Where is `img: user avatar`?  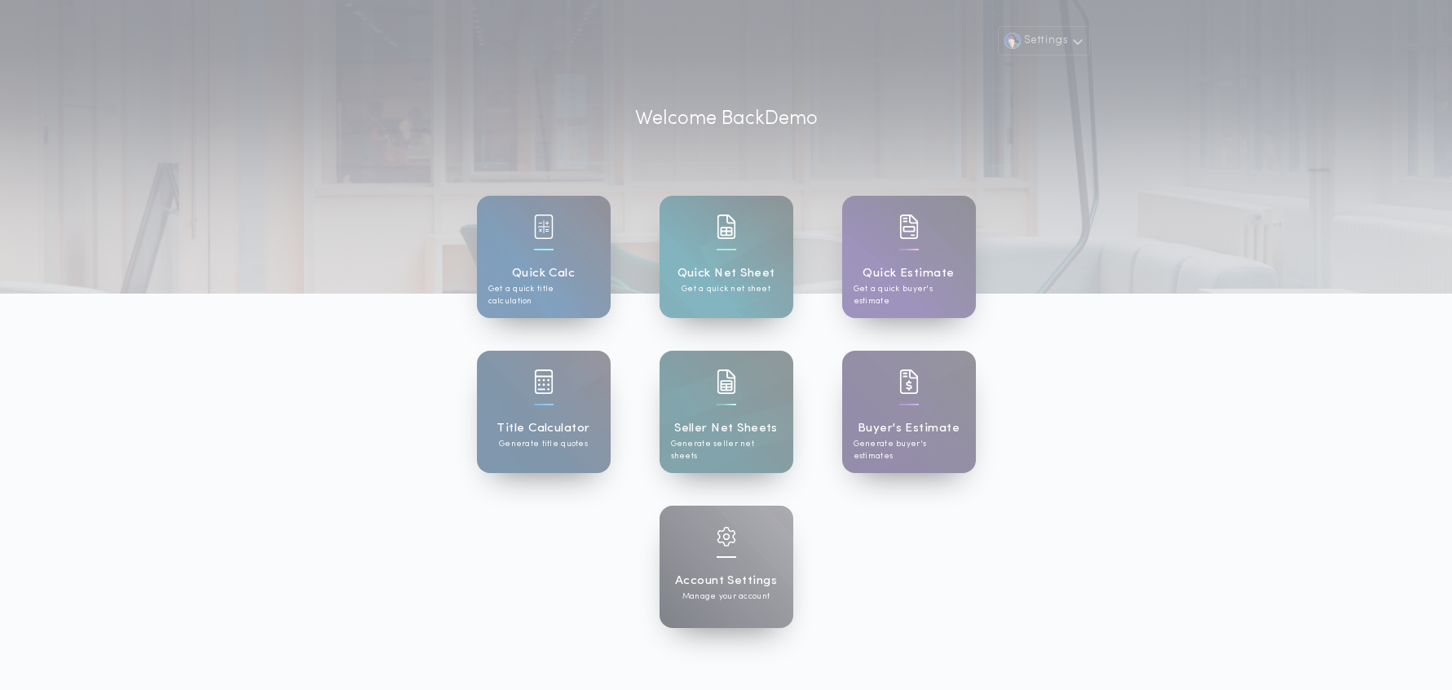 img: user avatar is located at coordinates (1012, 41).